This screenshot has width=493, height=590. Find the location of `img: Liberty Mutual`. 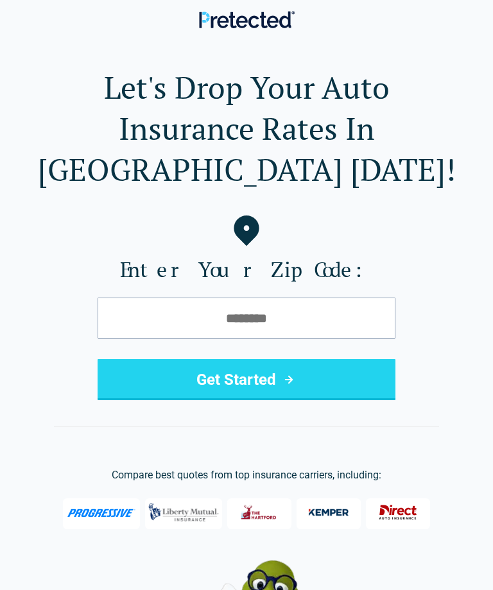

img: Liberty Mutual is located at coordinates (184, 513).